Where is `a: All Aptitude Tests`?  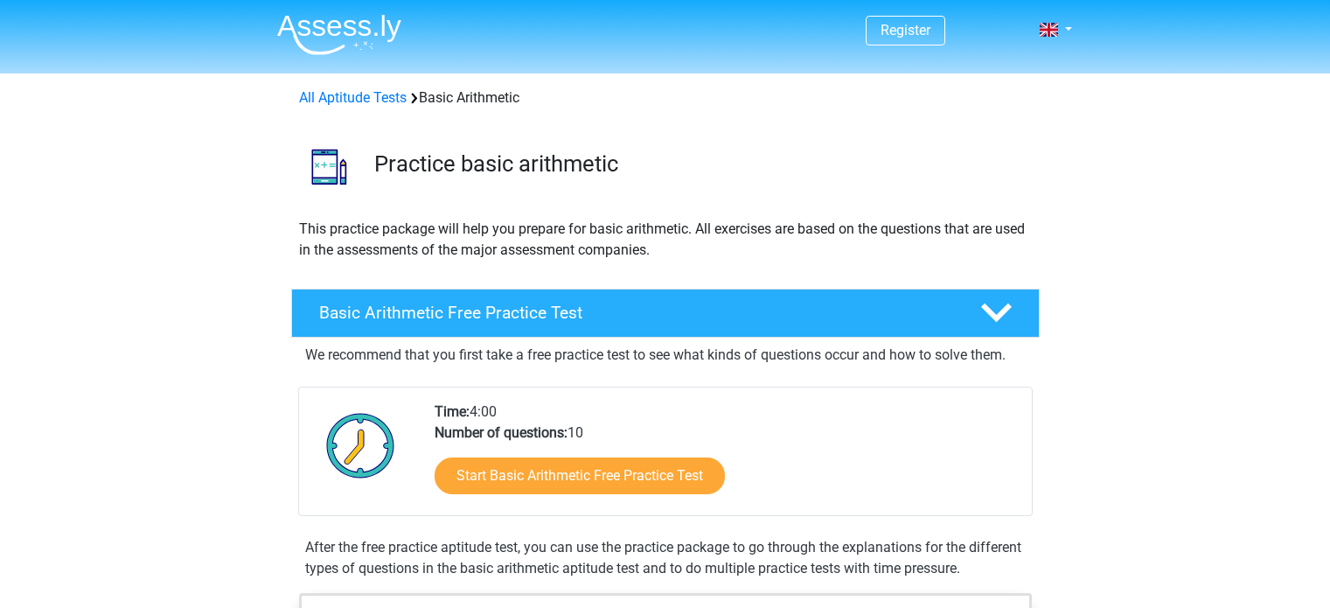 a: All Aptitude Tests is located at coordinates (352, 97).